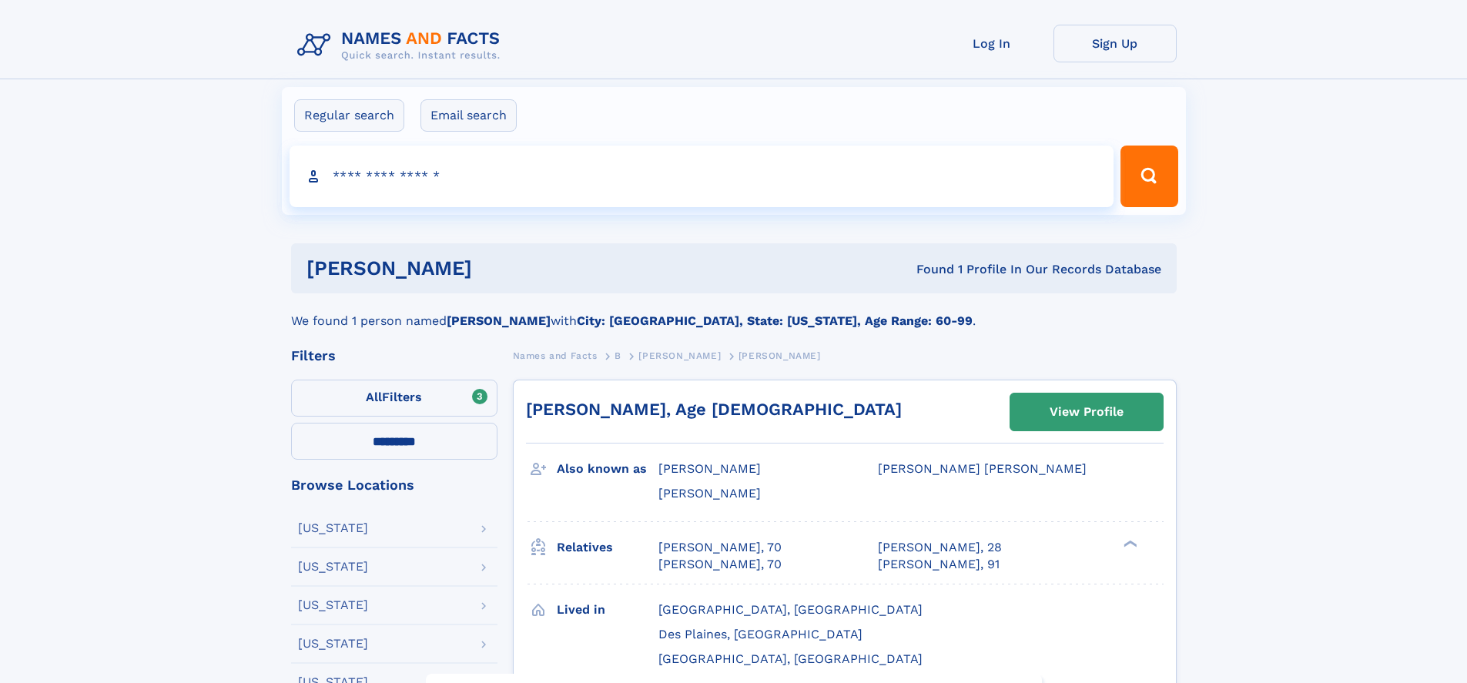 The width and height of the screenshot is (1467, 683). Describe the element at coordinates (734, 312) in the screenshot. I see `div: We found 1 person named with .` at that location.